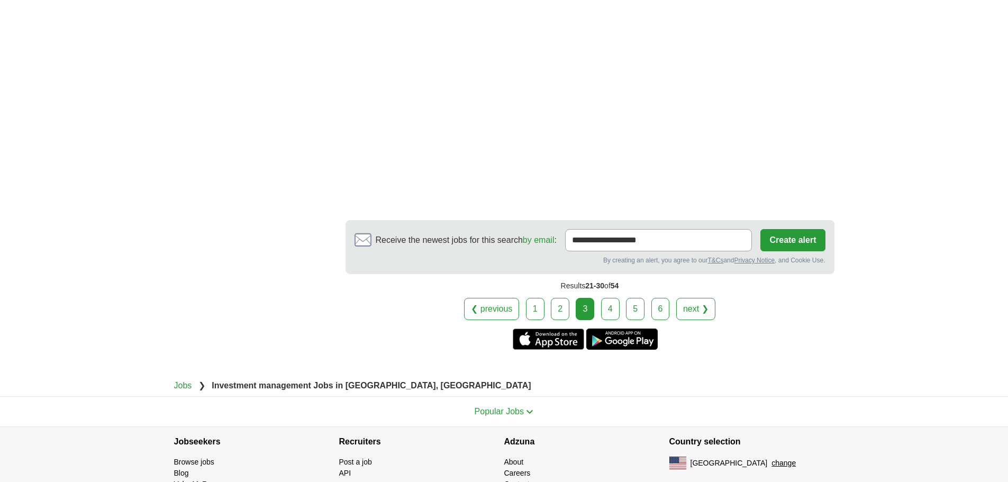 Image resolution: width=1008 pixels, height=482 pixels. Describe the element at coordinates (678, 463) in the screenshot. I see `img: US flag` at that location.